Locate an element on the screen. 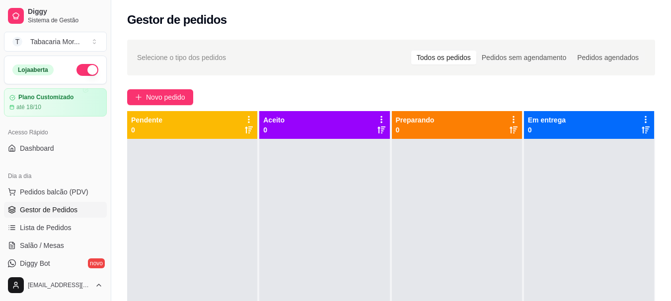 The width and height of the screenshot is (671, 301). span: plus is located at coordinates (139, 97).